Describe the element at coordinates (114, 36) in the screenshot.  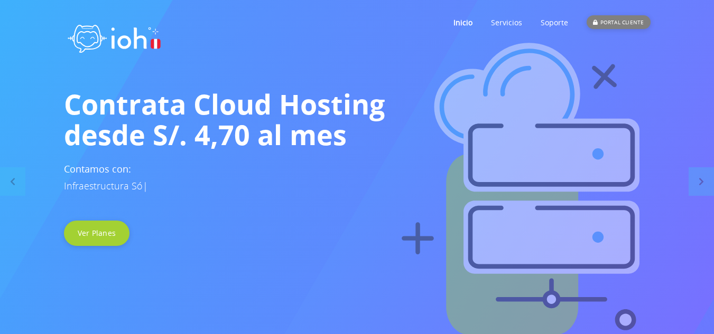
I see `img: logo ioh` at that location.